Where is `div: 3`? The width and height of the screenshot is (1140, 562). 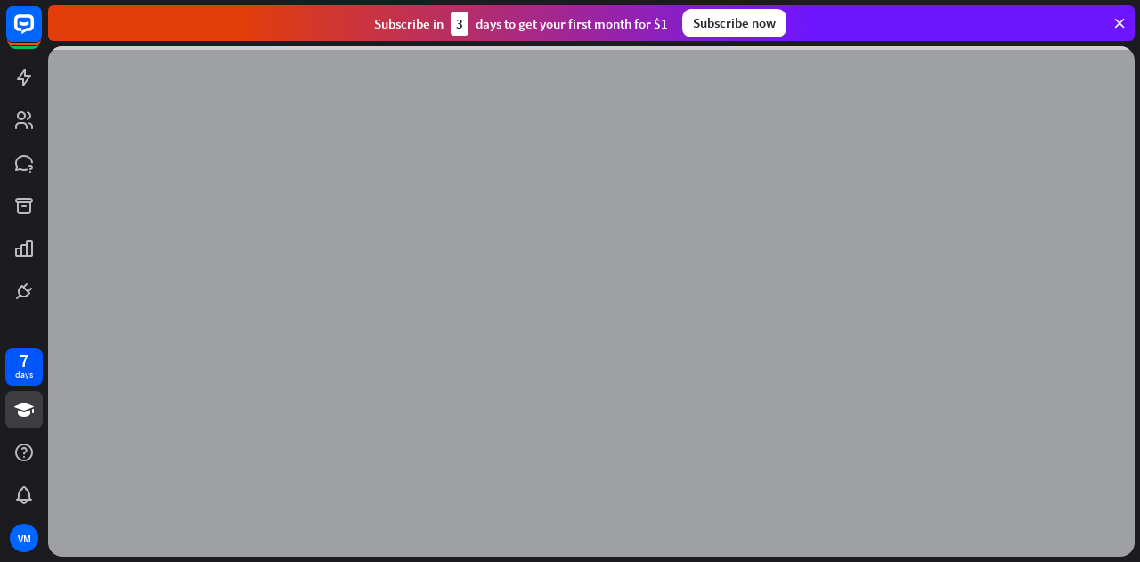 div: 3 is located at coordinates (459, 23).